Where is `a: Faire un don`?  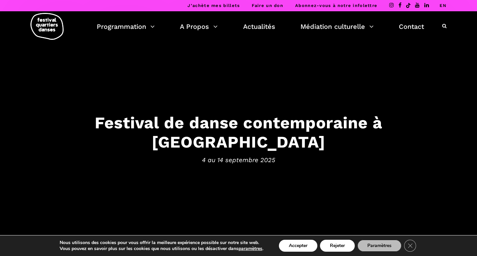
a: Faire un don is located at coordinates (267, 5).